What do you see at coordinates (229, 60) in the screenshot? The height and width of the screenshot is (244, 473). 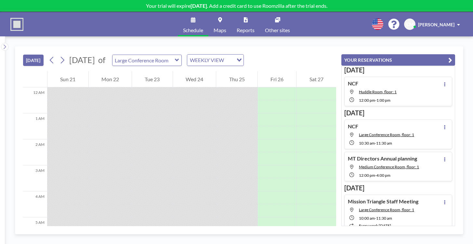 I see `input: Search for option` at bounding box center [229, 60].